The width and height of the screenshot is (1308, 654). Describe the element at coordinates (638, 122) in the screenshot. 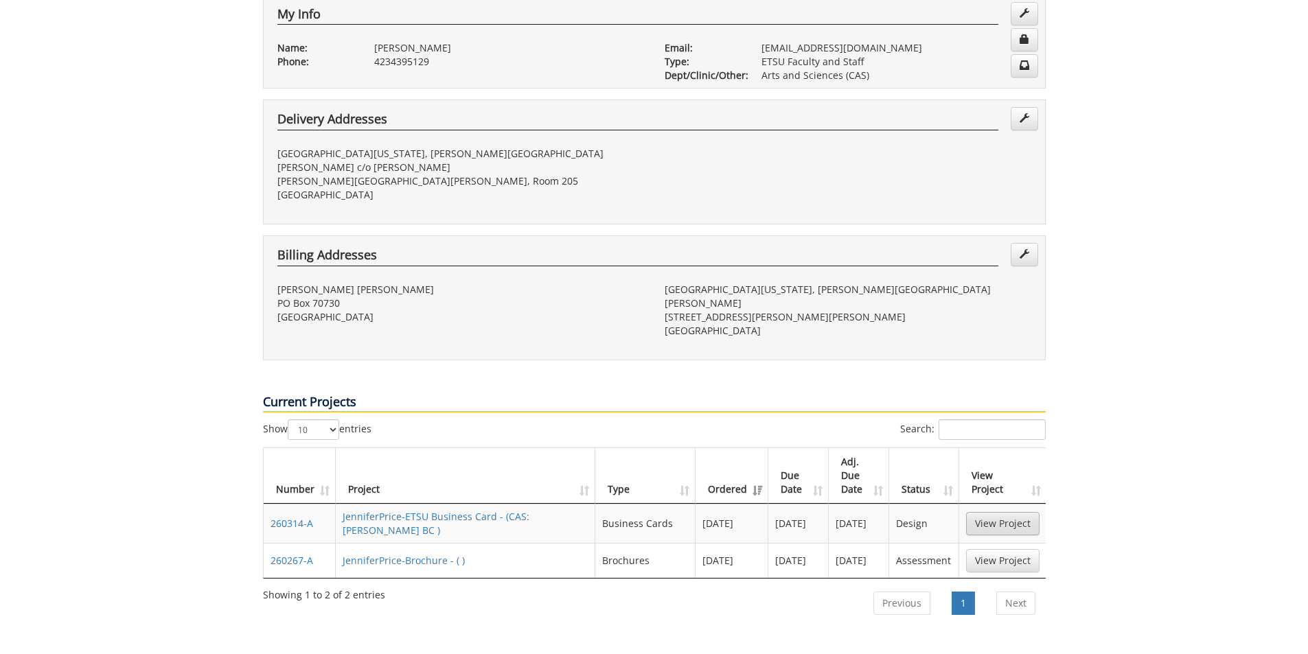

I see `h4: Delivery Addresses` at that location.